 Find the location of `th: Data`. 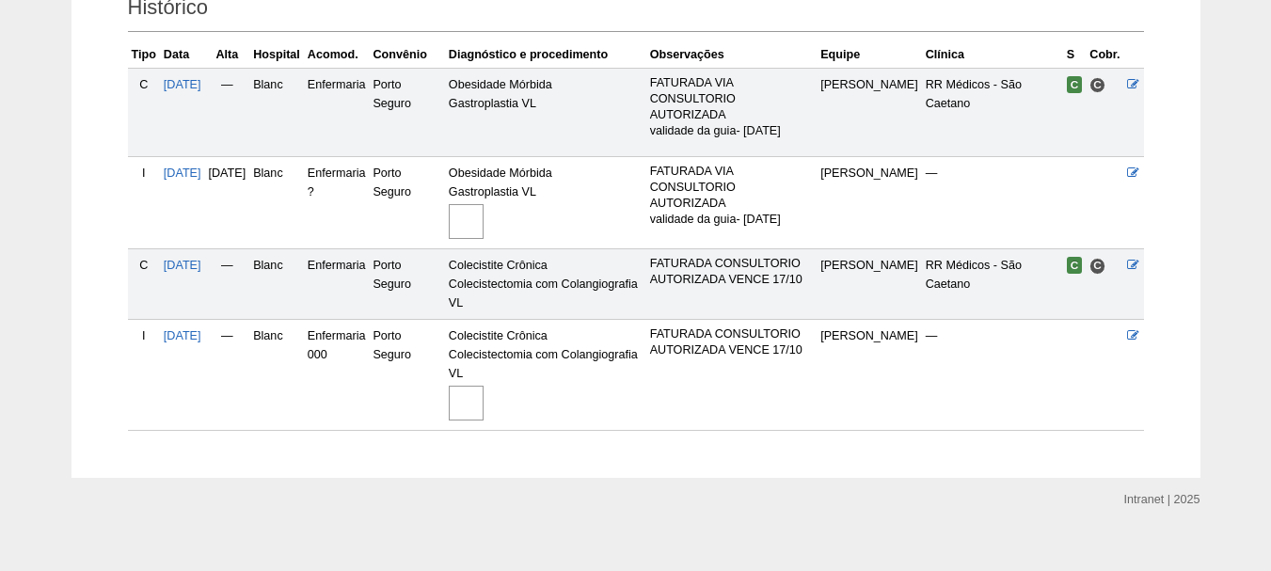

th: Data is located at coordinates (183, 55).